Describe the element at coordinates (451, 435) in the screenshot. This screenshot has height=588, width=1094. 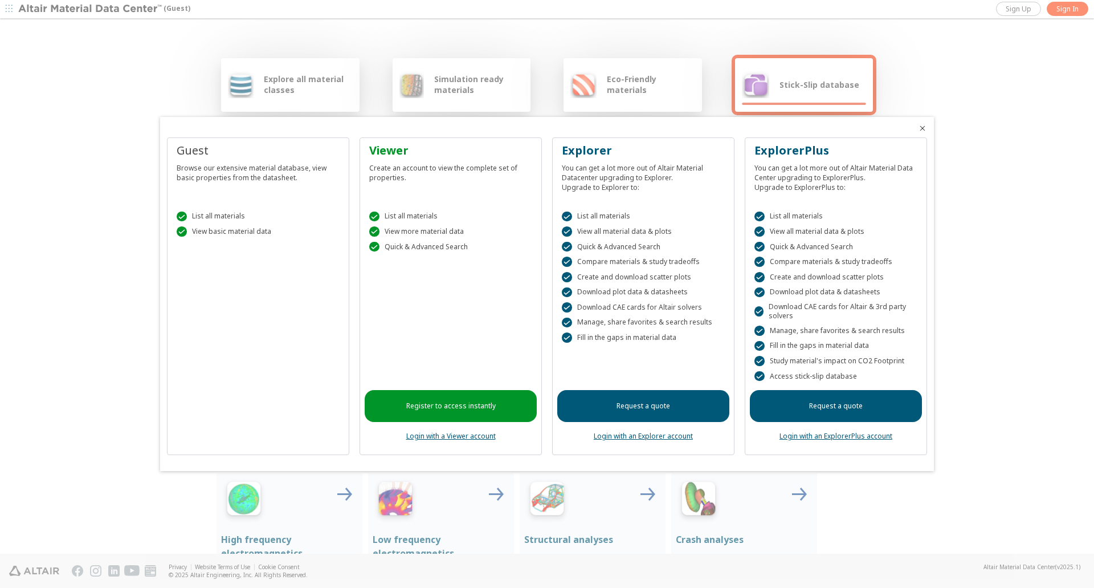
I see `a: Login with a Viewer account` at that location.